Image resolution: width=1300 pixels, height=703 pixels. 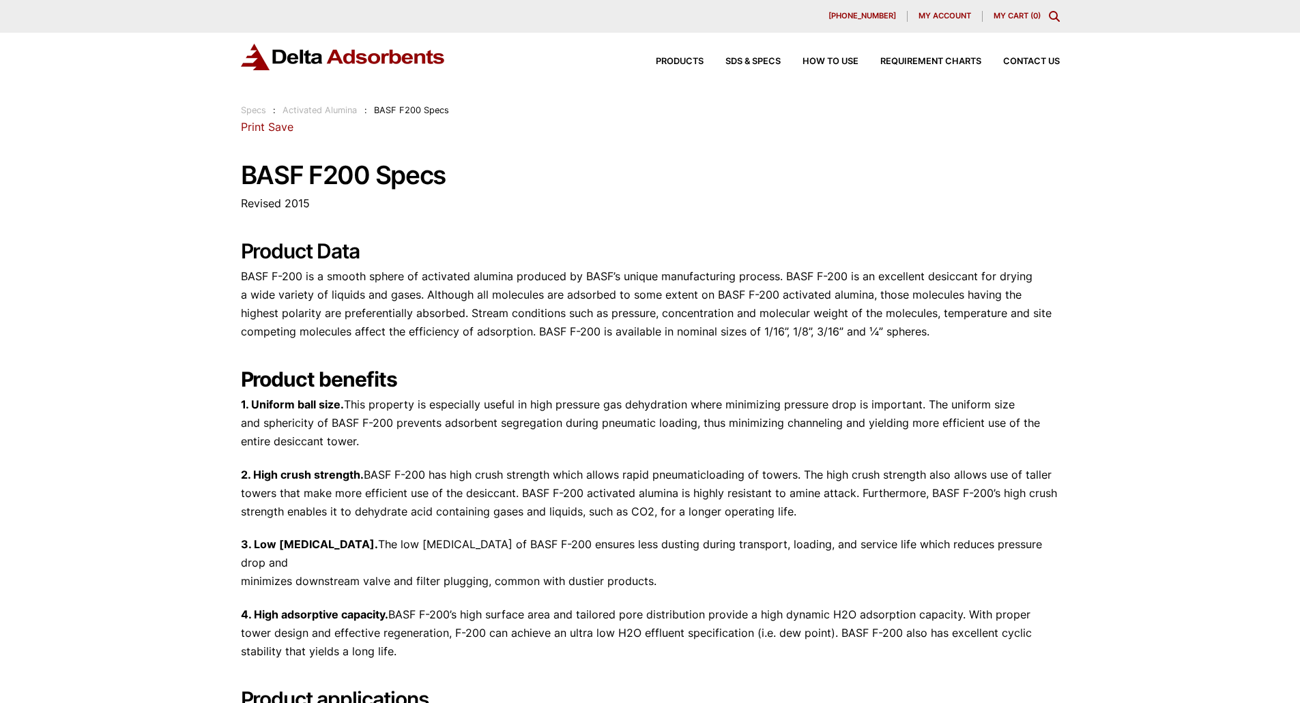 What do you see at coordinates (319, 379) in the screenshot?
I see `strong: Product benefits` at bounding box center [319, 379].